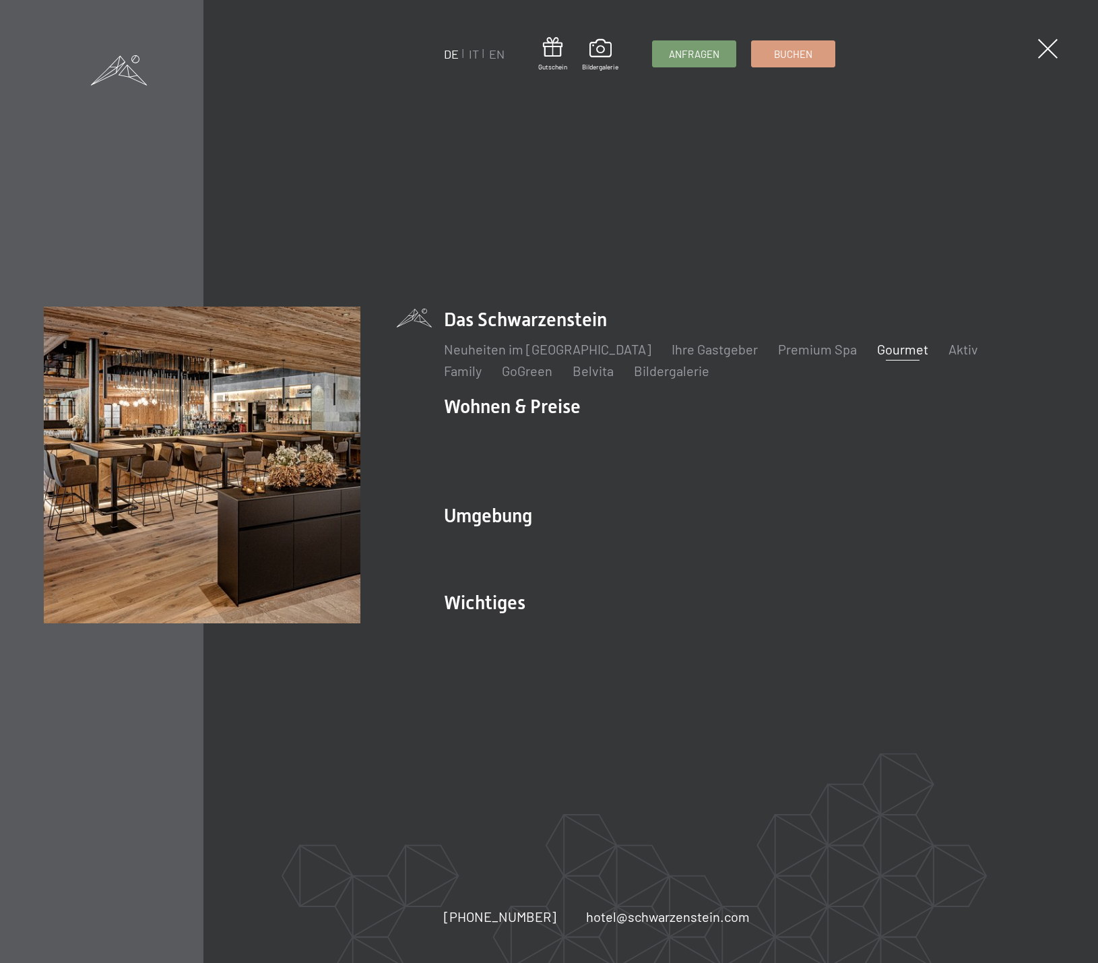 The image size is (1098, 963). What do you see at coordinates (593, 371) in the screenshot?
I see `a: Belvita` at bounding box center [593, 371].